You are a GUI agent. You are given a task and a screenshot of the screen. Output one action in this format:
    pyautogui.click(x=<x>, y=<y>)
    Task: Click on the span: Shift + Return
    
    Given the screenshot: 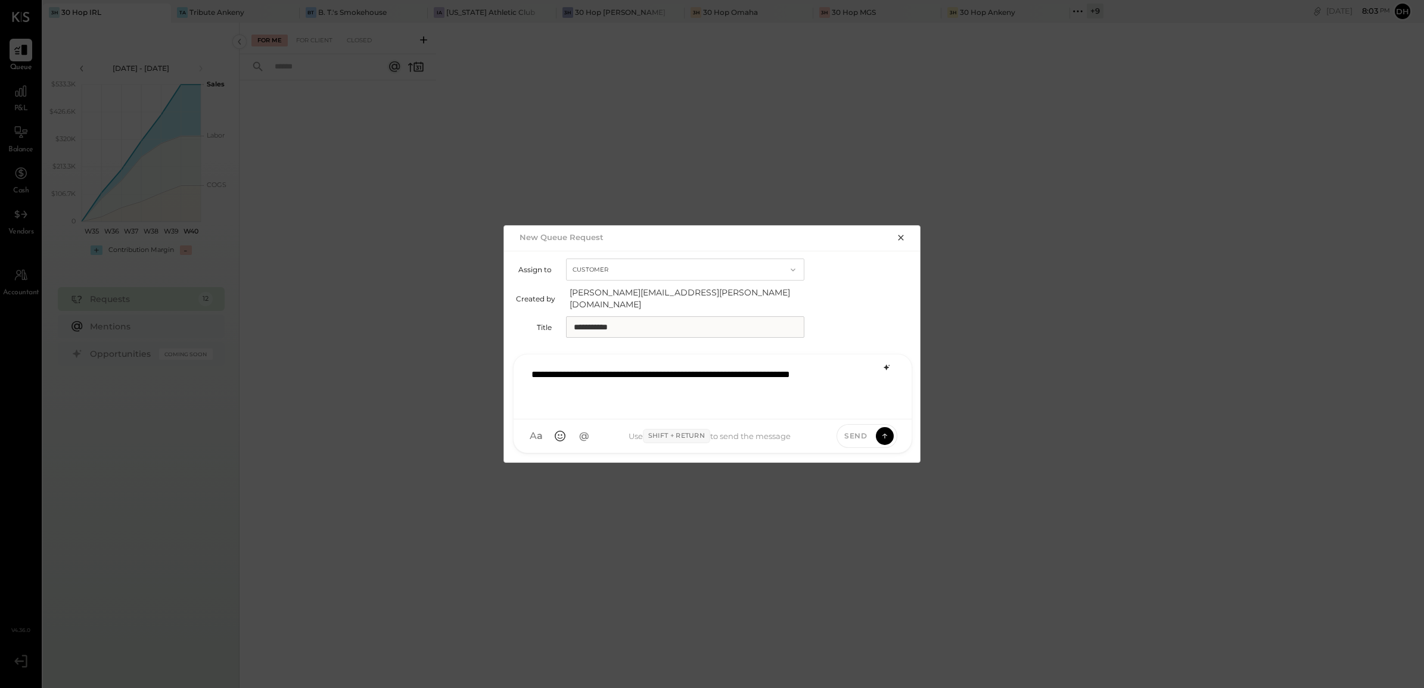 What is the action you would take?
    pyautogui.click(x=676, y=436)
    